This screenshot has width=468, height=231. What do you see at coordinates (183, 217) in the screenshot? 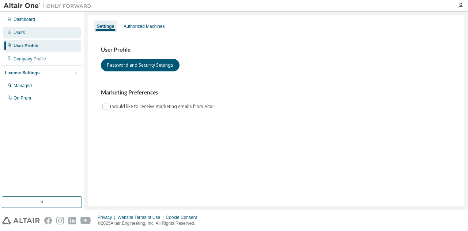
I see `div: Cookie Consent` at bounding box center [183, 217].